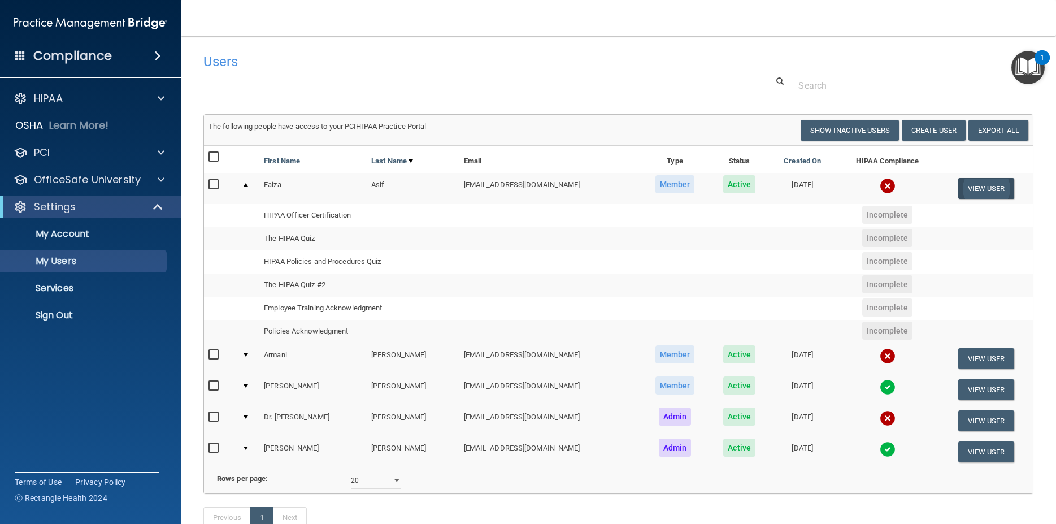 This screenshot has width=1056, height=524. I want to click on h4: Users, so click(442, 62).